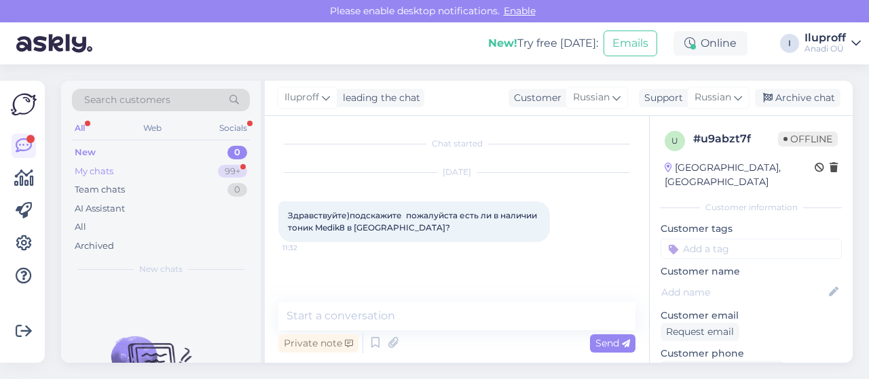  What do you see at coordinates (674, 140) in the screenshot?
I see `span: u` at bounding box center [674, 140].